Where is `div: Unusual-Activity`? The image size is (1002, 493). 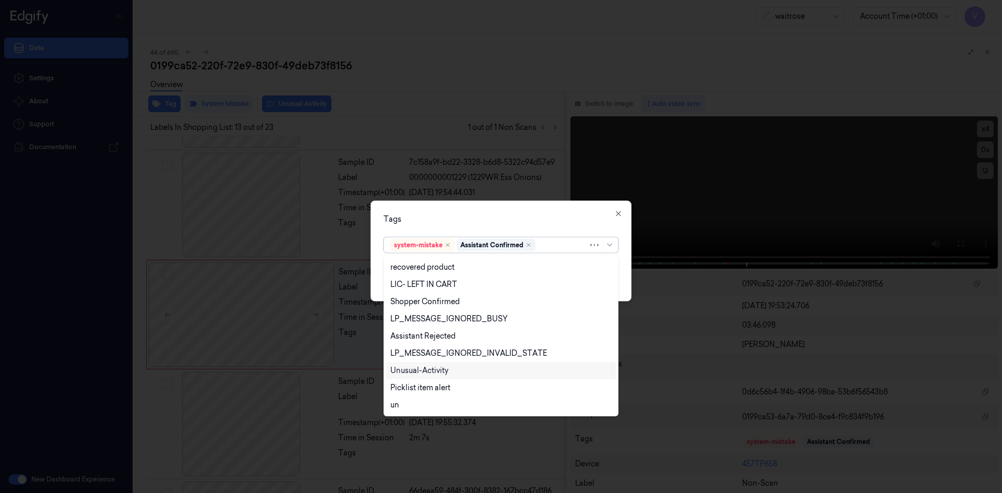
div: Unusual-Activity is located at coordinates (419, 370).